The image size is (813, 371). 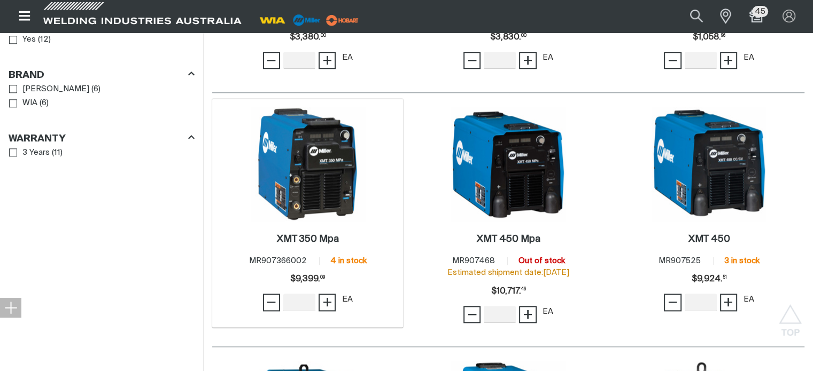 What do you see at coordinates (342, 20) in the screenshot?
I see `a: miller` at bounding box center [342, 20].